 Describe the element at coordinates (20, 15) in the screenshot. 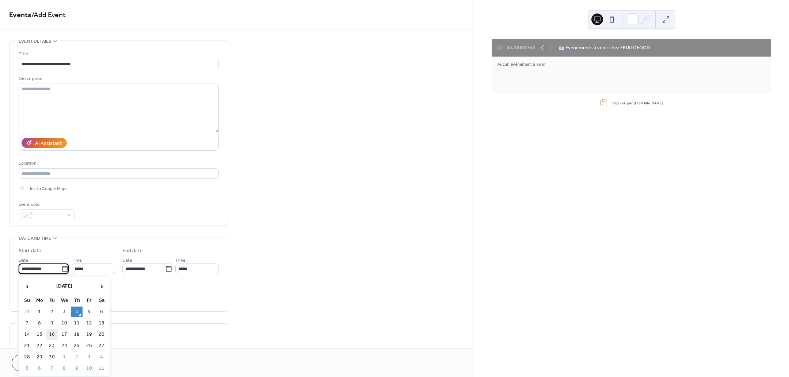

I see `a: Events` at that location.